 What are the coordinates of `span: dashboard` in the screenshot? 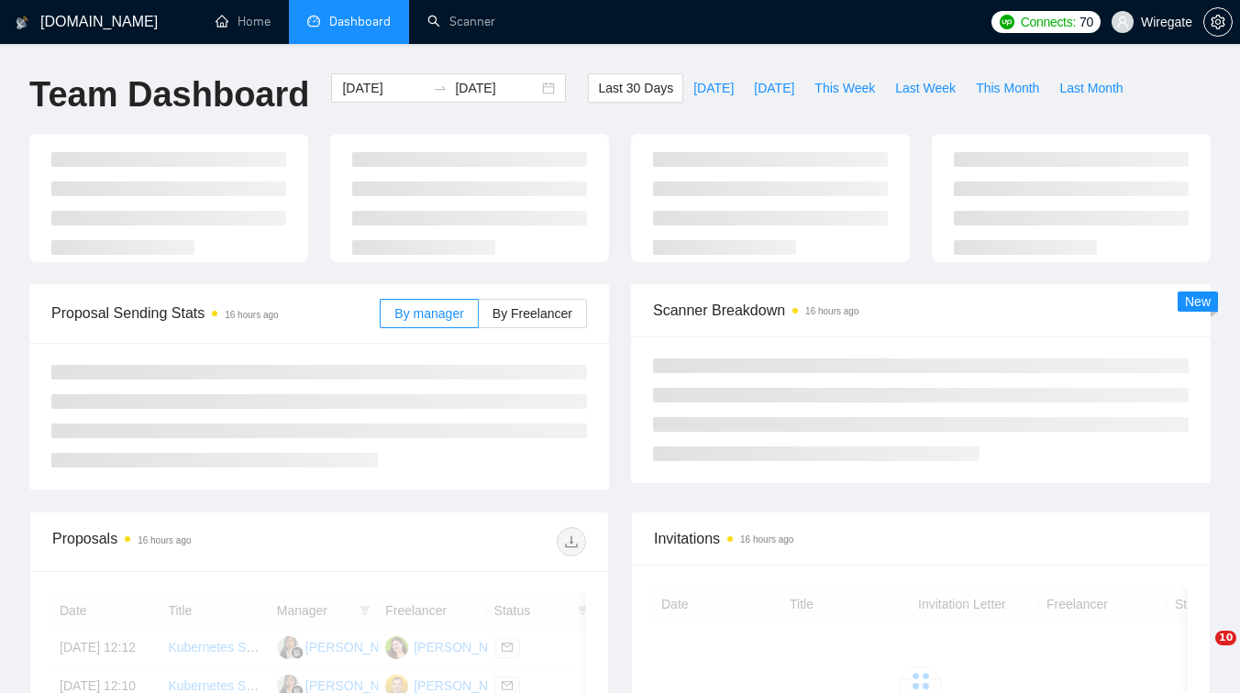 It's located at (314, 21).